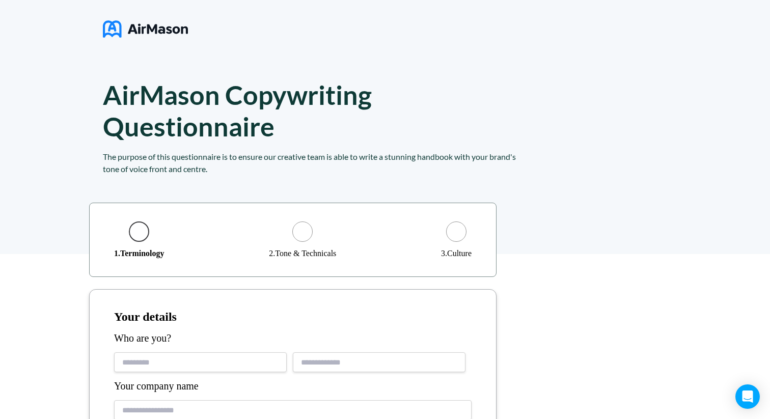 The width and height of the screenshot is (770, 419). Describe the element at coordinates (456, 254) in the screenshot. I see `div: 3 . Culture` at that location.